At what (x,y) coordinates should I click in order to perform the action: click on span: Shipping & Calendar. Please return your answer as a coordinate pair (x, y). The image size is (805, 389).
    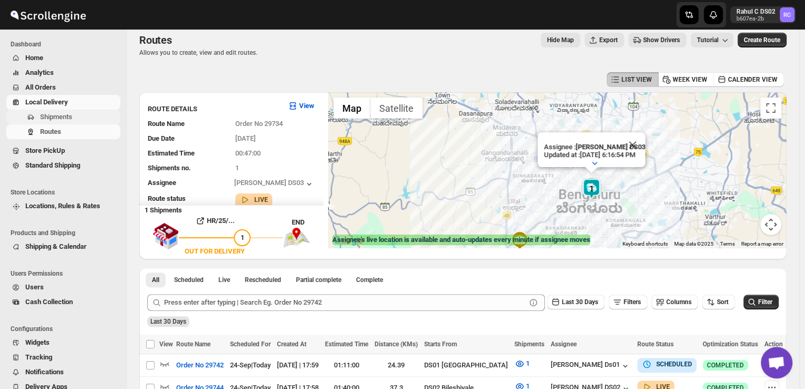
    Looking at the image, I should click on (56, 246).